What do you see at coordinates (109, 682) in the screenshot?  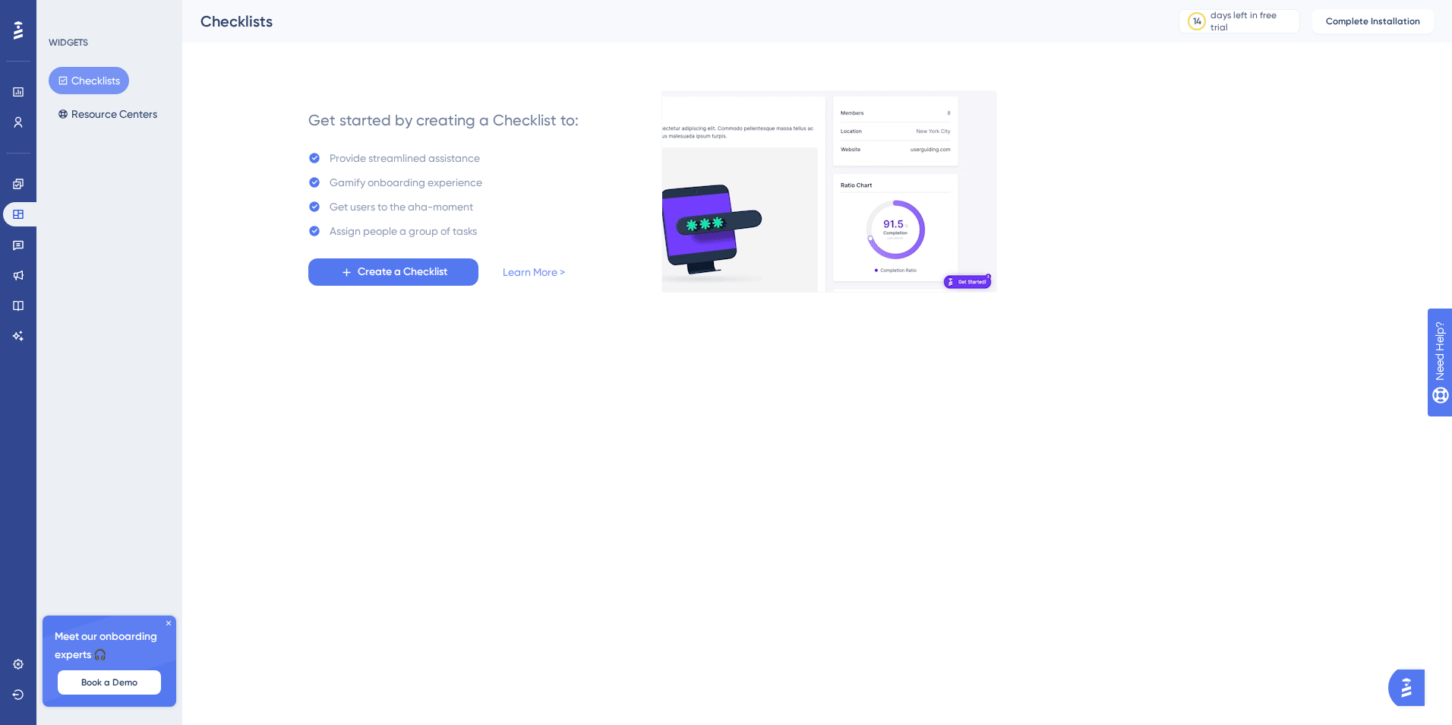 I see `button: Book a Demo` at bounding box center [109, 682].